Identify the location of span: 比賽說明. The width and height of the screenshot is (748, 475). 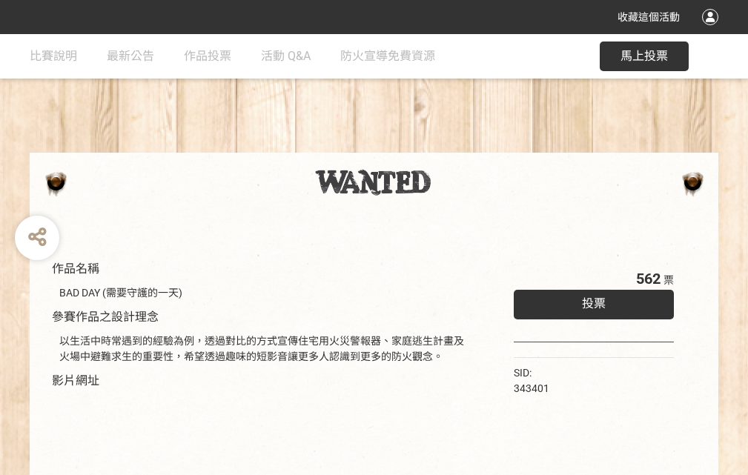
(53, 56).